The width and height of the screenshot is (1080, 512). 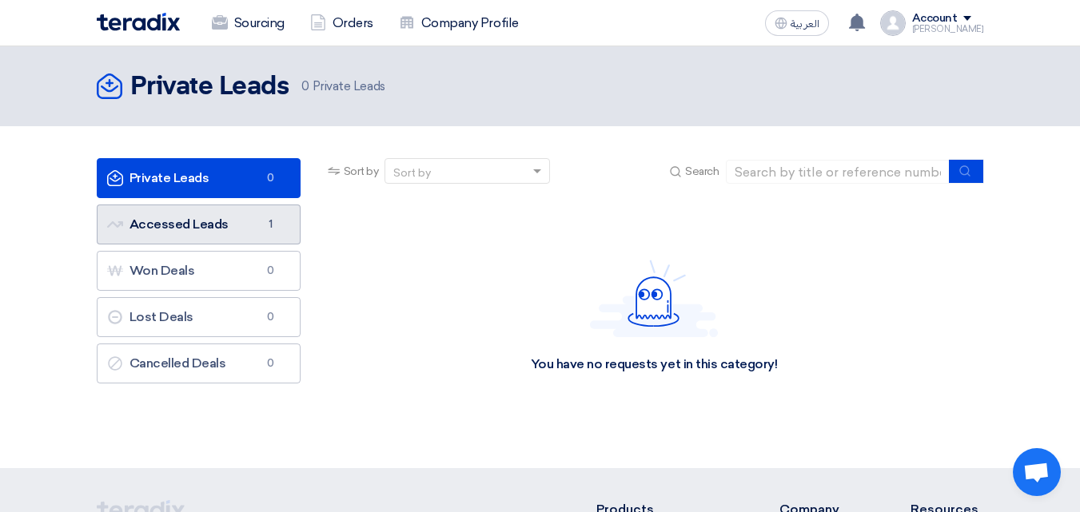 I want to click on h2: Private Leads, so click(x=209, y=87).